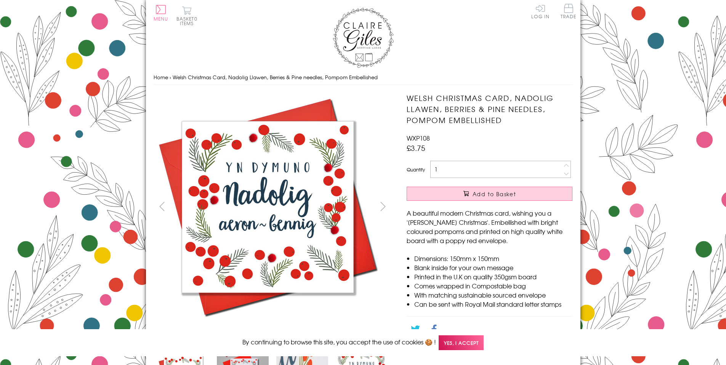 This screenshot has width=726, height=365. I want to click on button: Menu, so click(161, 13).